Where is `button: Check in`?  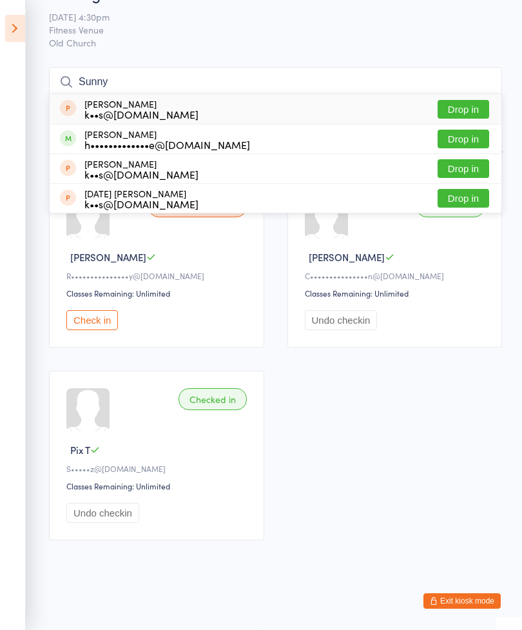
button: Check in is located at coordinates (92, 320).